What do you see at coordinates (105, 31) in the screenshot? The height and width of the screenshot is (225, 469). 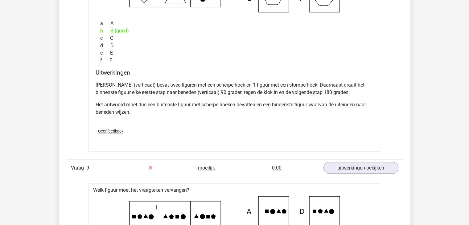 I see `span: b` at bounding box center [105, 31].